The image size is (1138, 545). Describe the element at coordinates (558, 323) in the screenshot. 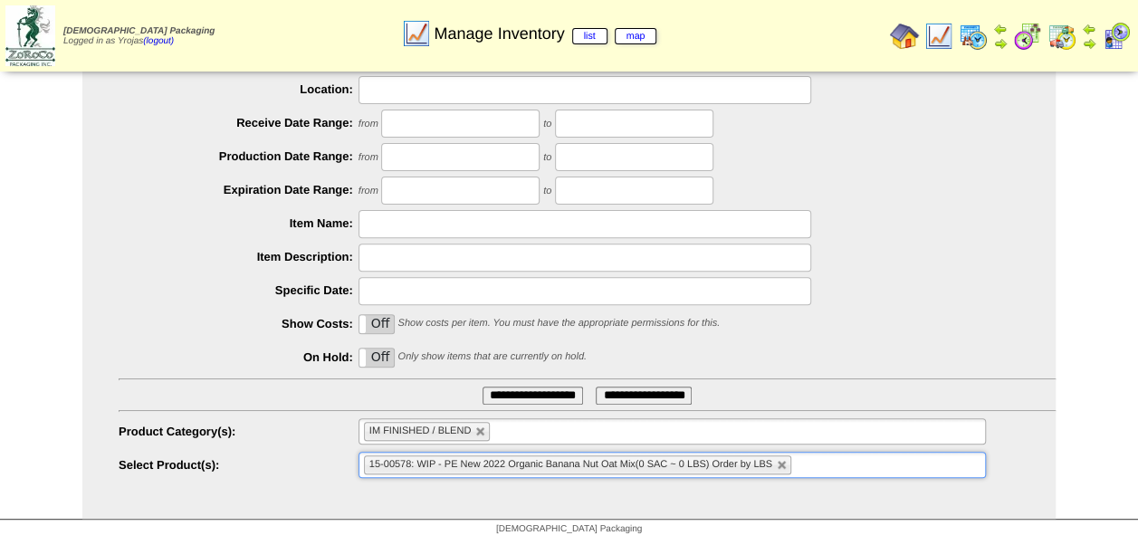

I see `span: Show costs per item. You must have the appropriate permissions for this.` at that location.